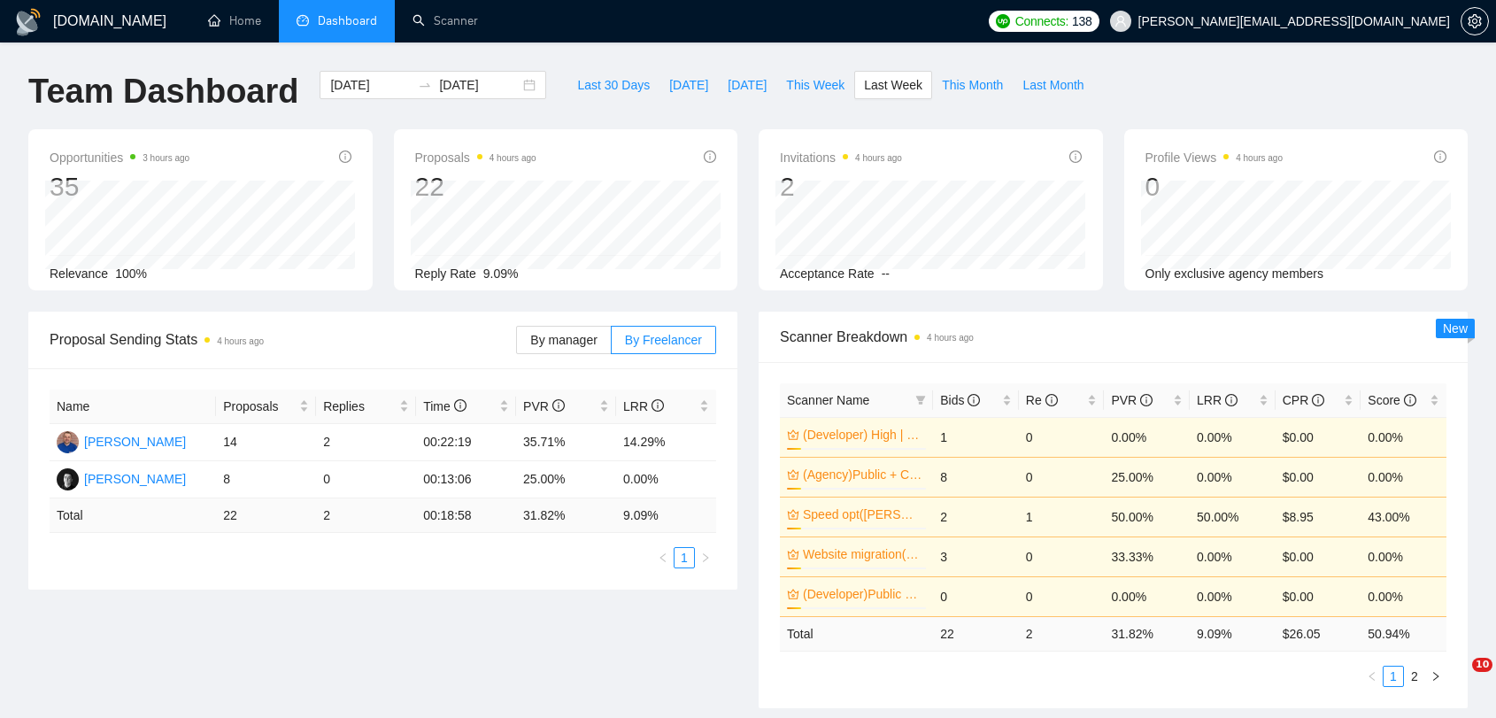 The width and height of the screenshot is (1496, 718). I want to click on button: Last 30 Days, so click(613, 85).